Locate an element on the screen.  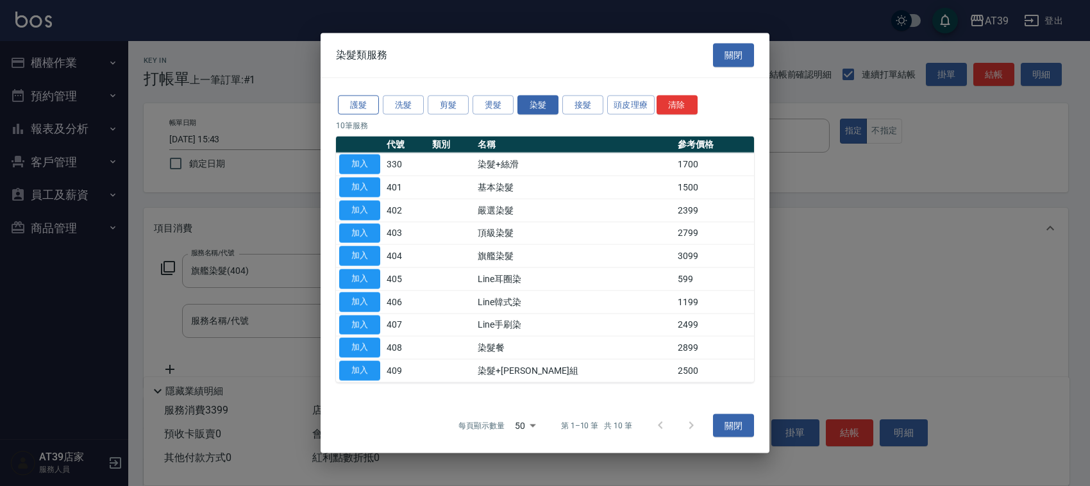
p: 每頁顯示數量 is located at coordinates (481, 425).